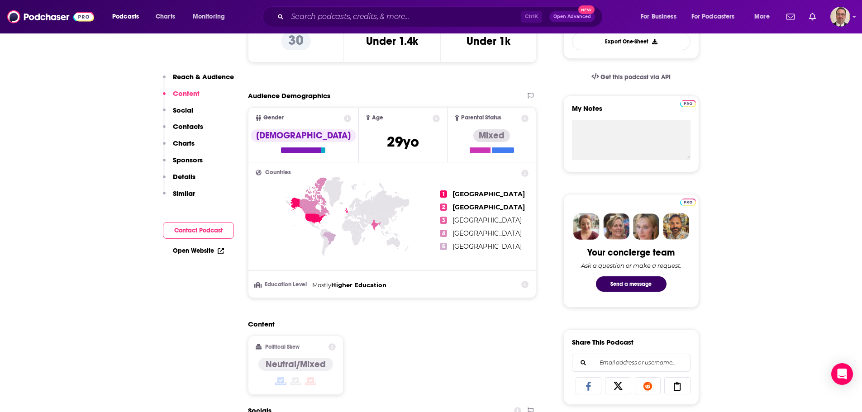 This screenshot has width=862, height=412. I want to click on div: Search followers, so click(632, 363).